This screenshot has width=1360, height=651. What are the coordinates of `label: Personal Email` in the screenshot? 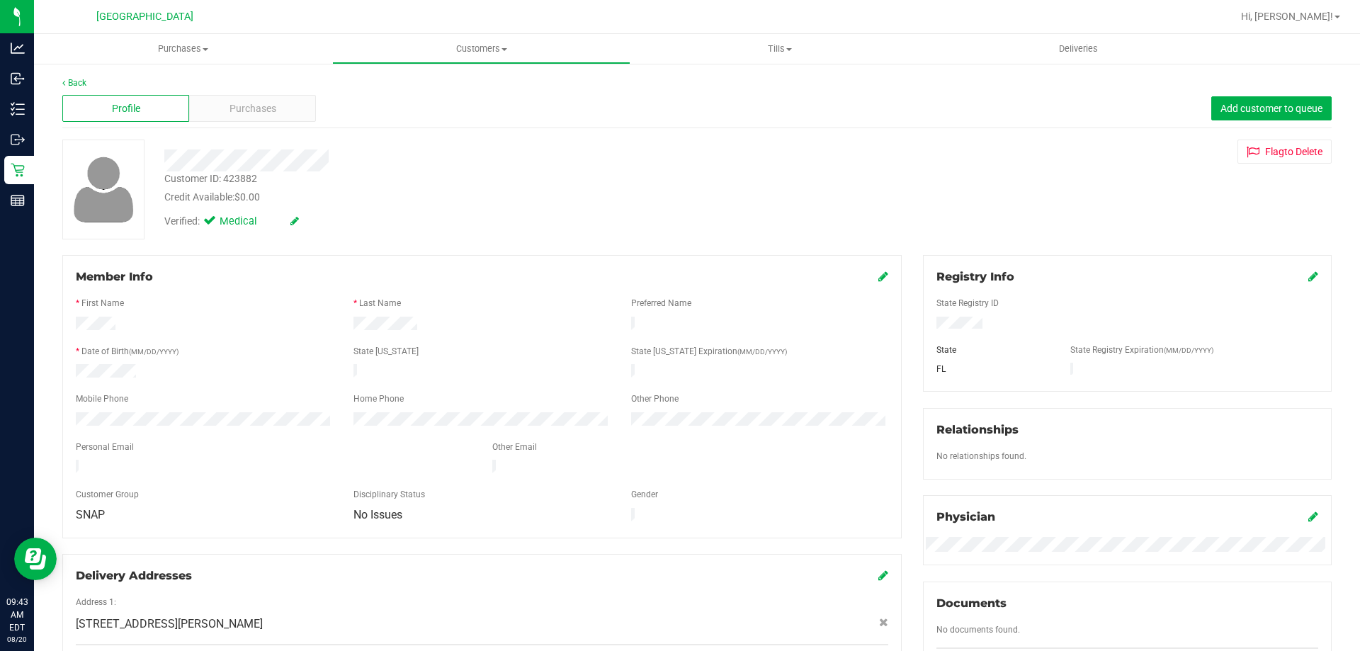 It's located at (105, 447).